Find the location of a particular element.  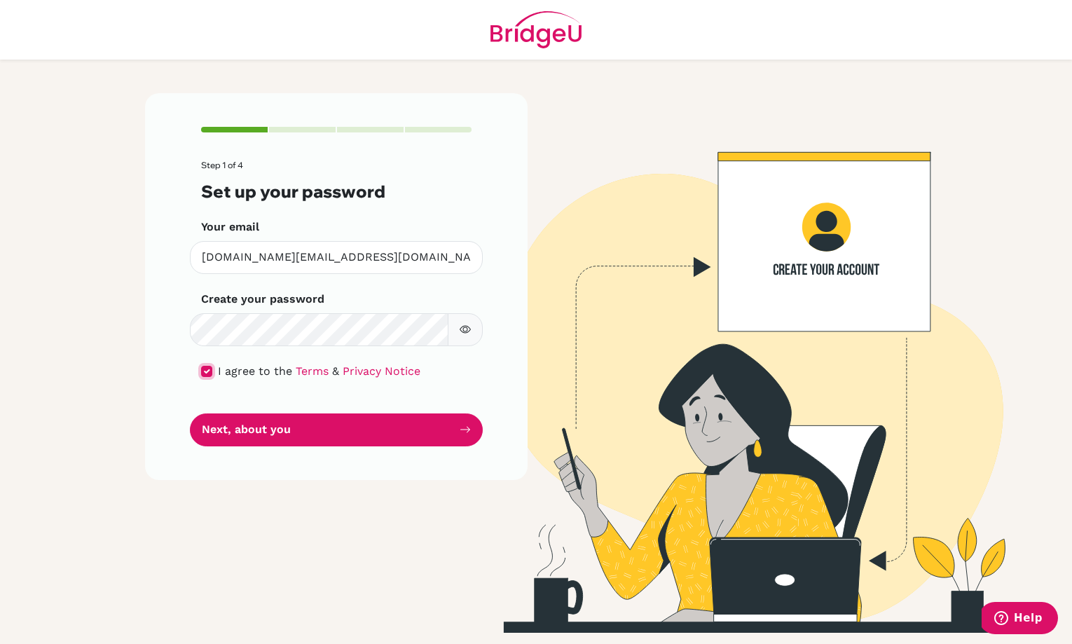

input: Insert your email* is located at coordinates (336, 257).